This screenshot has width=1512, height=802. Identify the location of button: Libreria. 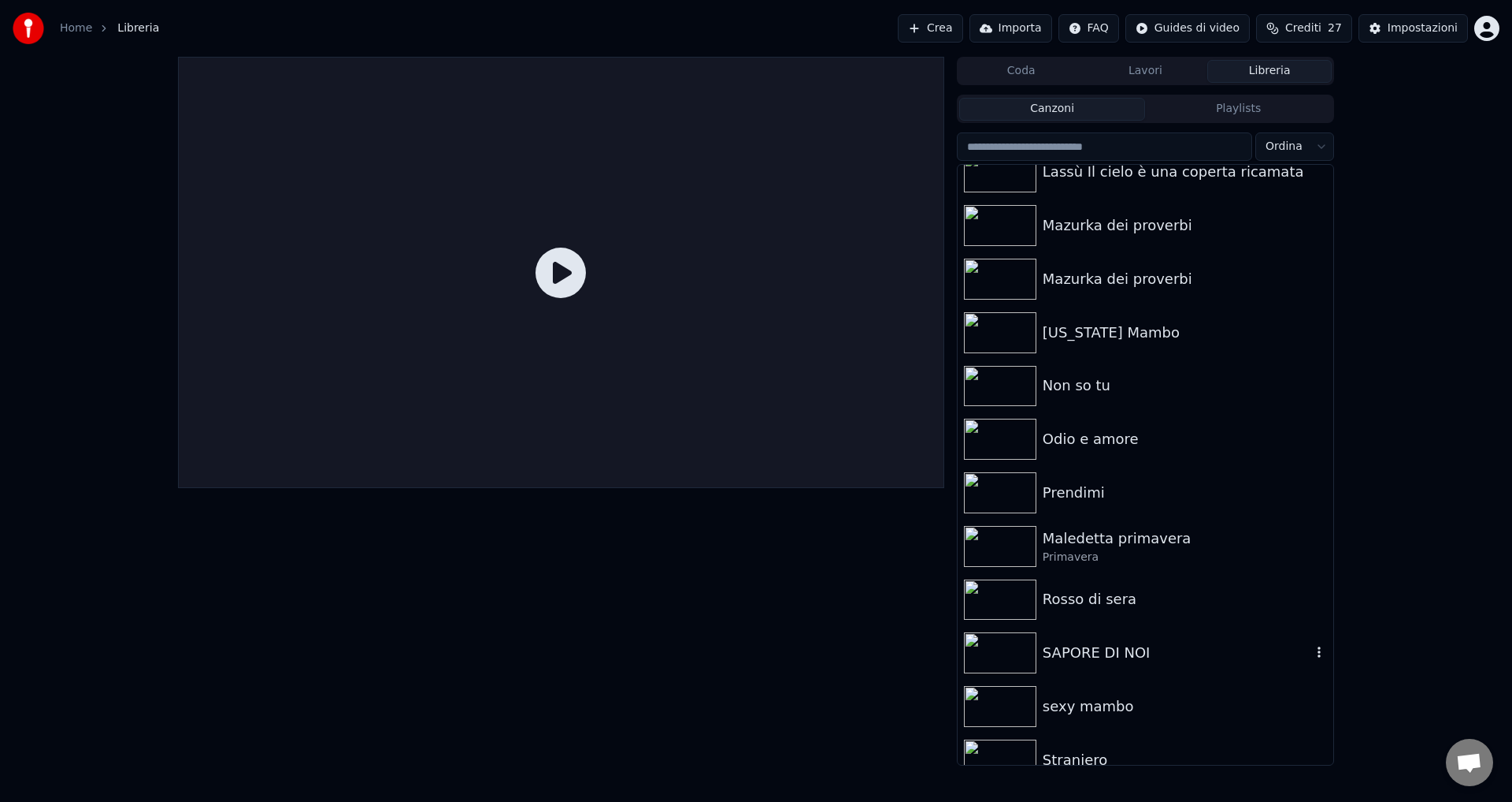
(1270, 71).